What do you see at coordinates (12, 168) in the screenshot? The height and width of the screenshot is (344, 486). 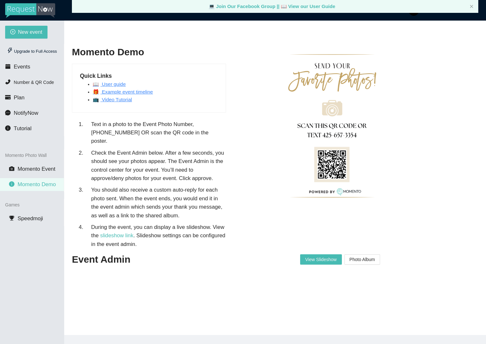 I see `span: camera` at bounding box center [12, 168].